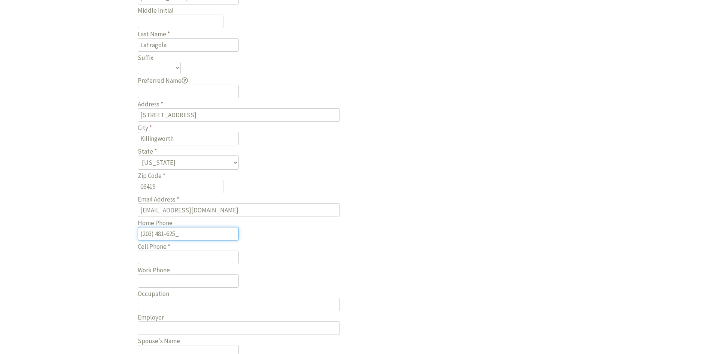  Describe the element at coordinates (282, 317) in the screenshot. I see `label: Employer` at that location.